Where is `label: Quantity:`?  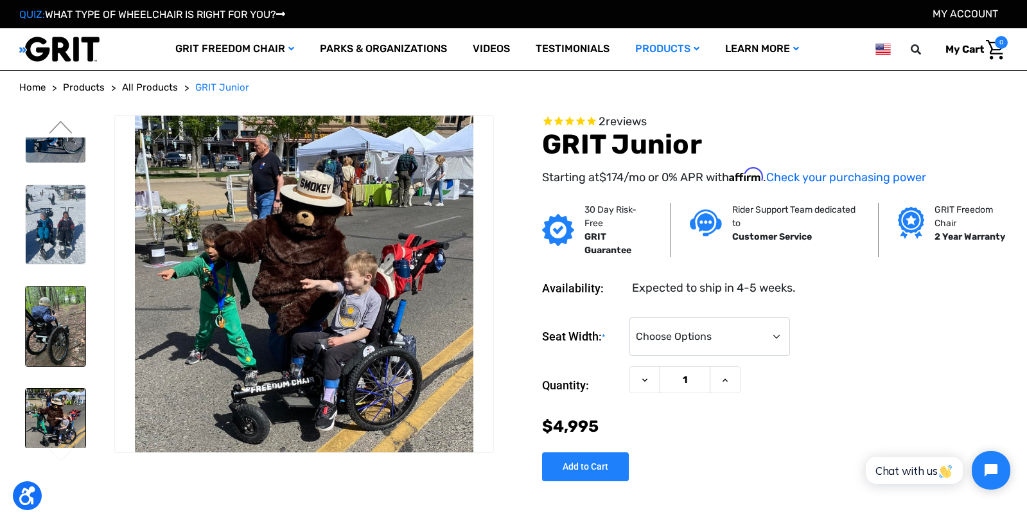
label: Quantity: is located at coordinates (582, 385).